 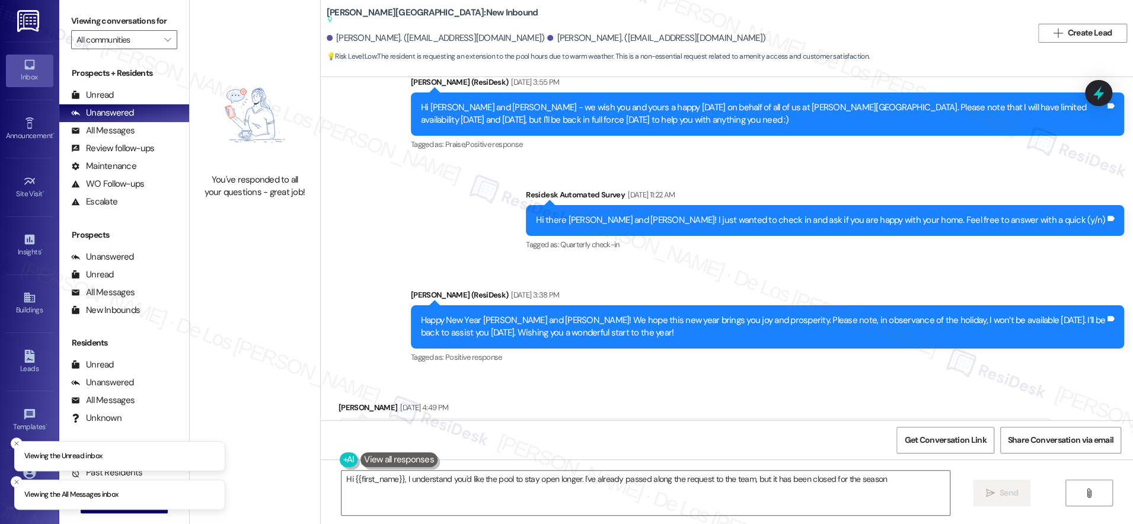 What do you see at coordinates (104, 166) in the screenshot?
I see `div: Maintenance` at bounding box center [104, 166].